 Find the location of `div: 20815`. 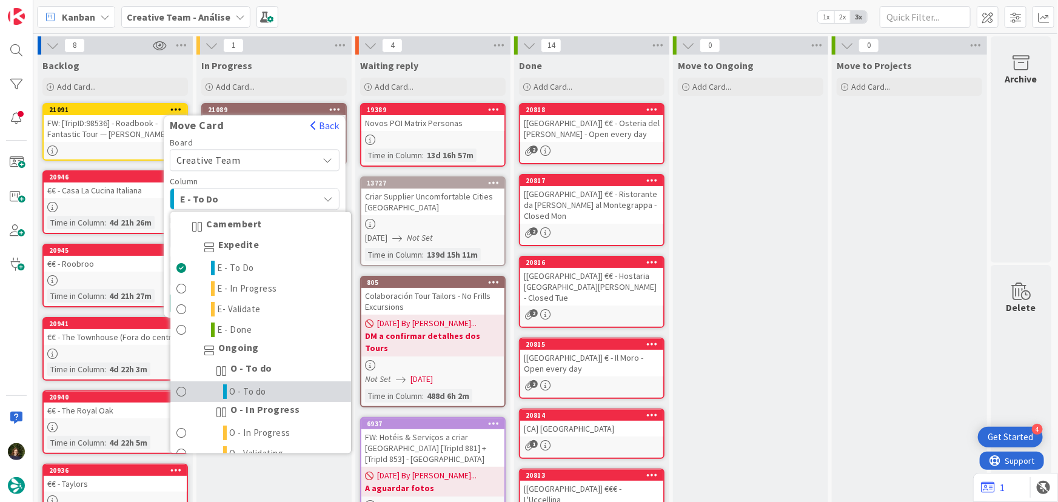

div: 20815 is located at coordinates (592, 344).